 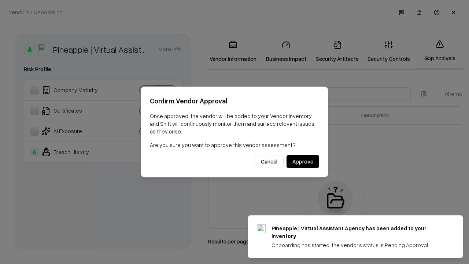 I want to click on p: Are you sure you want to approve this vendor assessment?, so click(x=235, y=145).